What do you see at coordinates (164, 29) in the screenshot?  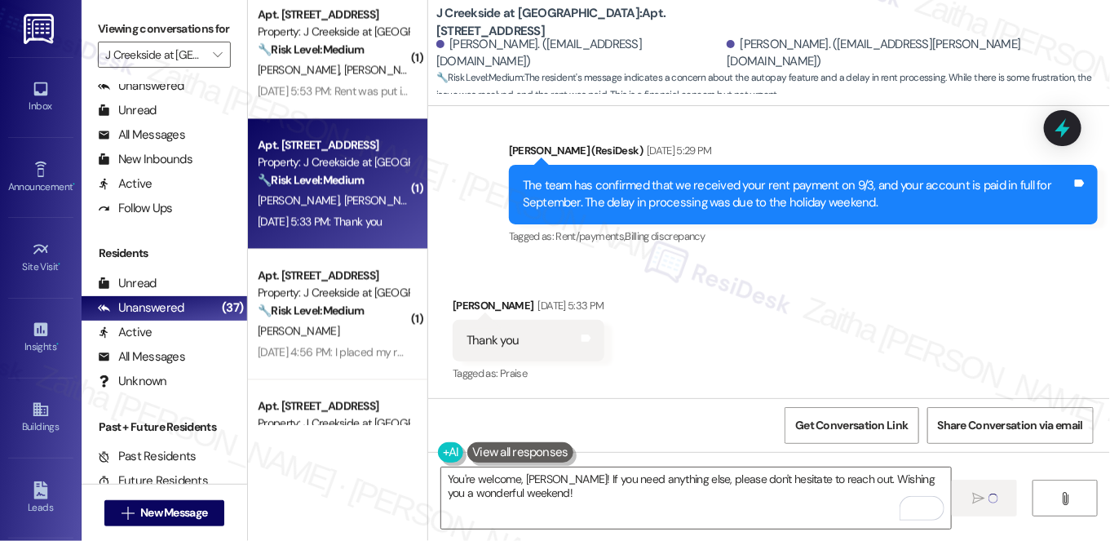 I see `label: Viewing conversations for` at bounding box center [164, 29].